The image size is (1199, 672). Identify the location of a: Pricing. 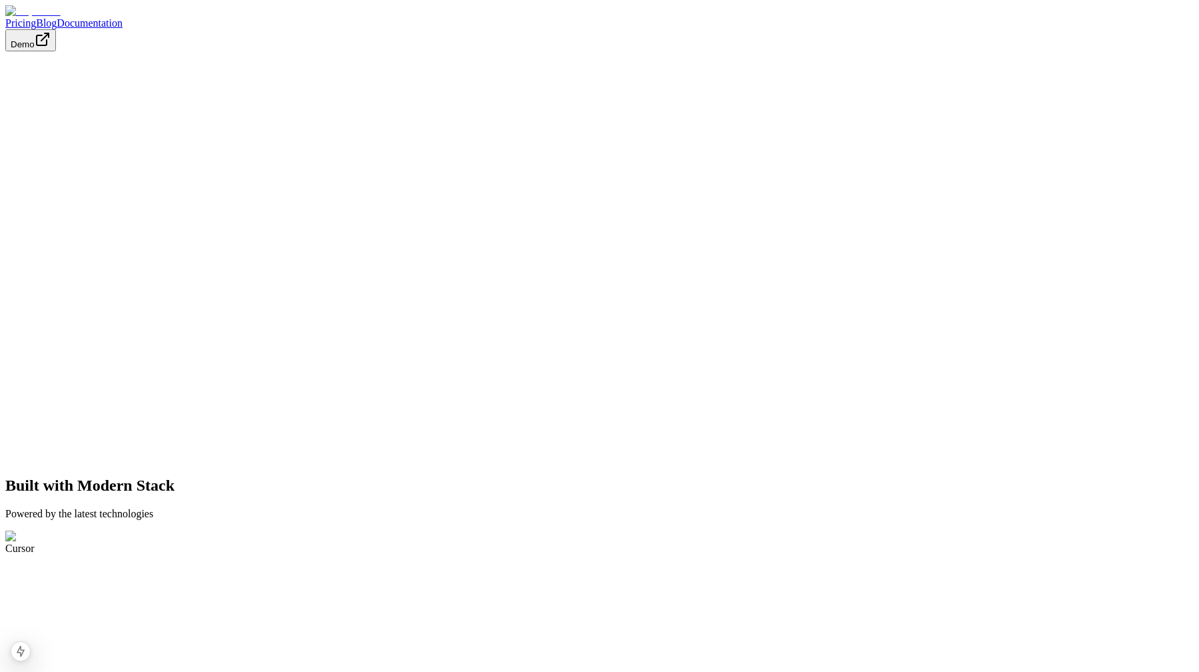
(21, 23).